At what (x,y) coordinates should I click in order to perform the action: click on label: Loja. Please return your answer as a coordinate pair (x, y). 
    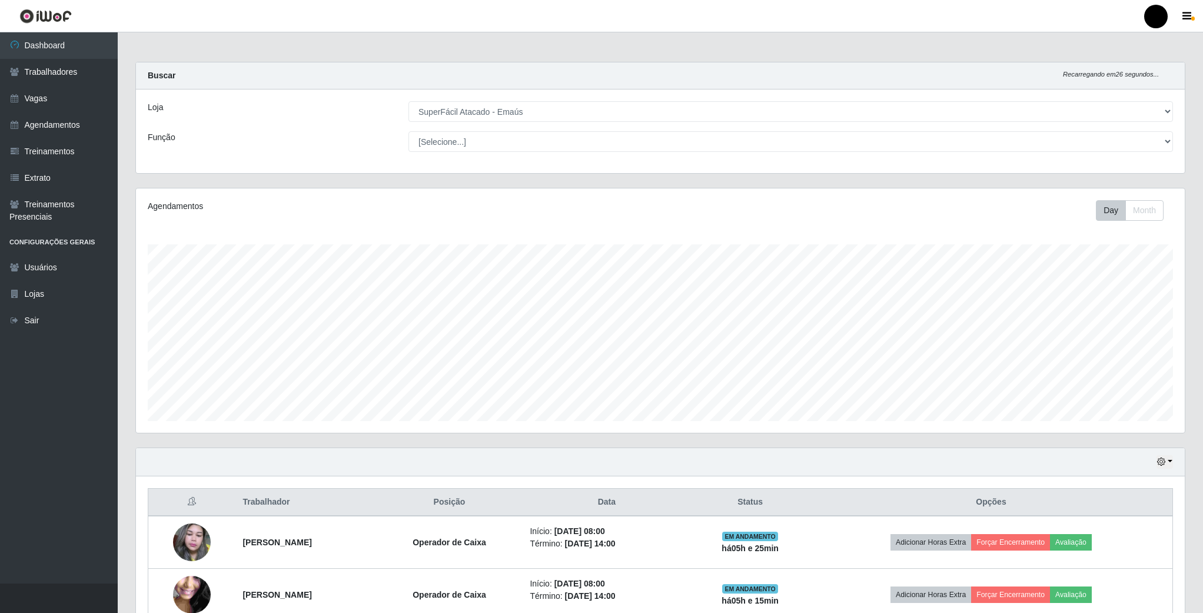
    Looking at the image, I should click on (155, 107).